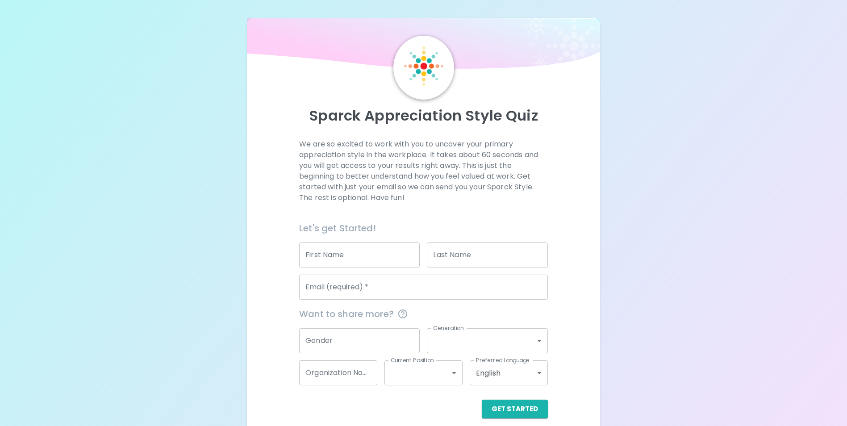 This screenshot has height=426, width=847. Describe the element at coordinates (403, 314) in the screenshot. I see `svg: This information is completely confidential and only used for aggregated appreciation studies at ...` at that location.